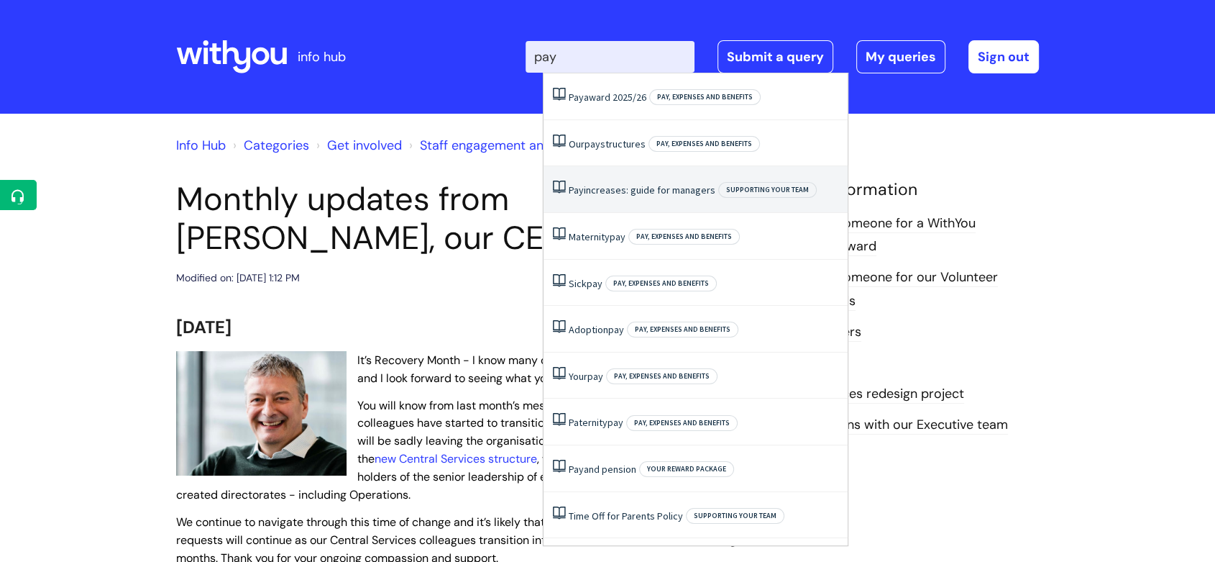 The height and width of the screenshot is (562, 1215). Describe the element at coordinates (276, 145) in the screenshot. I see `a: Categories` at that location.